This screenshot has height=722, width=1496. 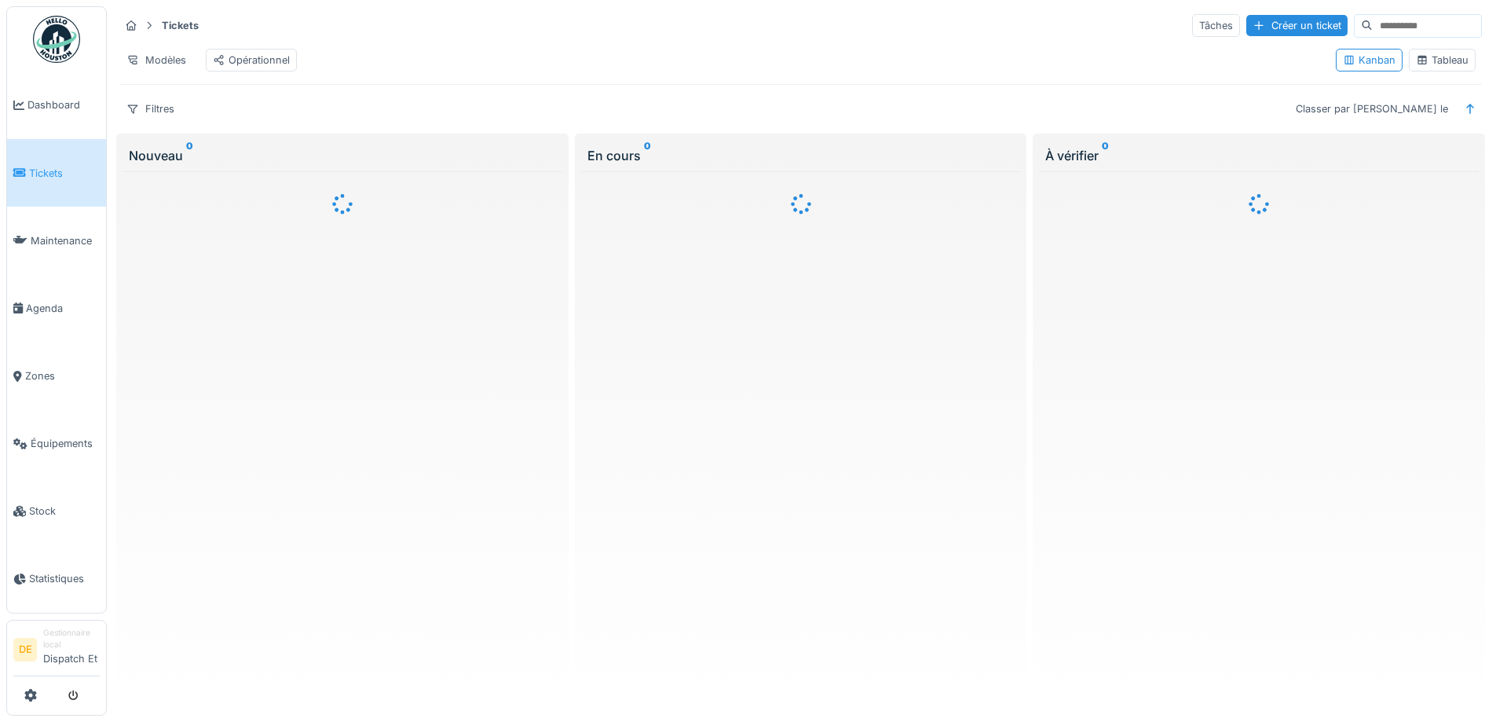 What do you see at coordinates (57, 444) in the screenshot?
I see `a: Équipements` at bounding box center [57, 444].